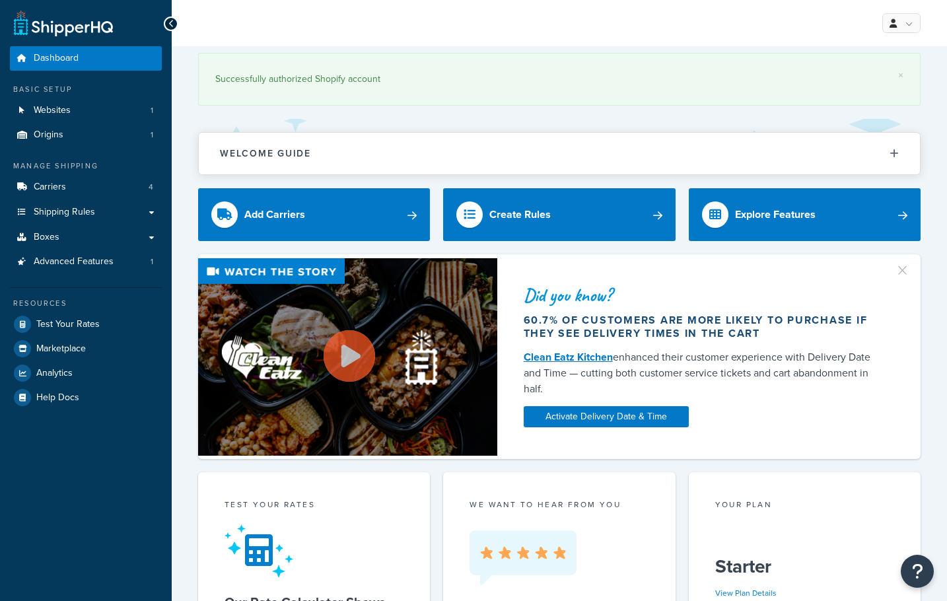 The image size is (947, 601). Describe the element at coordinates (86, 187) in the screenshot. I see `li: Carriers` at that location.